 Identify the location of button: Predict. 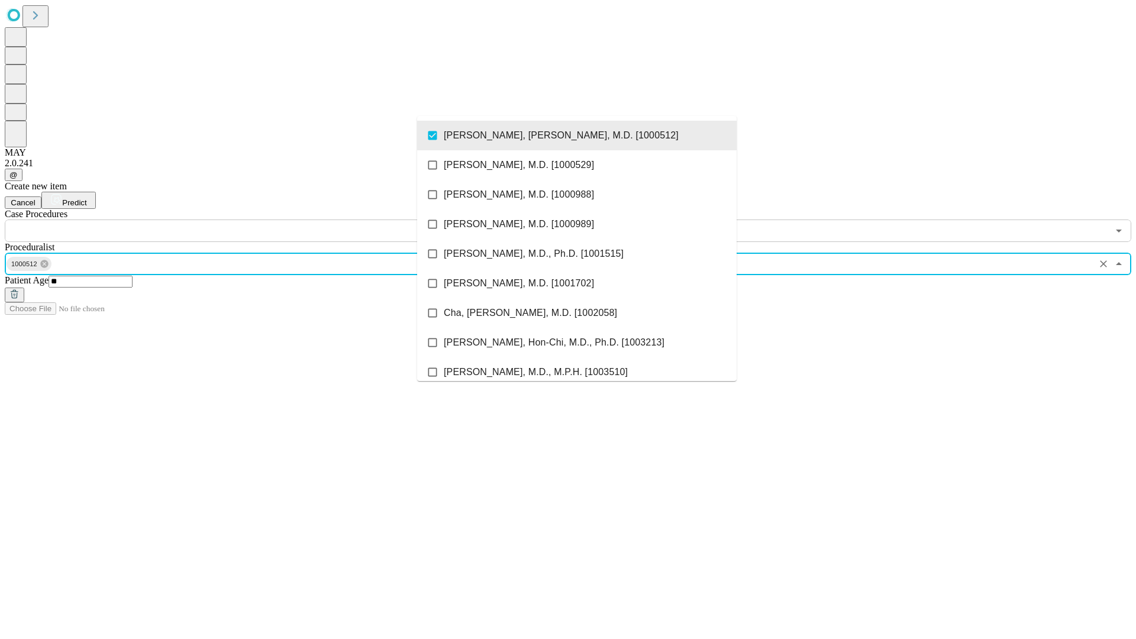
(69, 200).